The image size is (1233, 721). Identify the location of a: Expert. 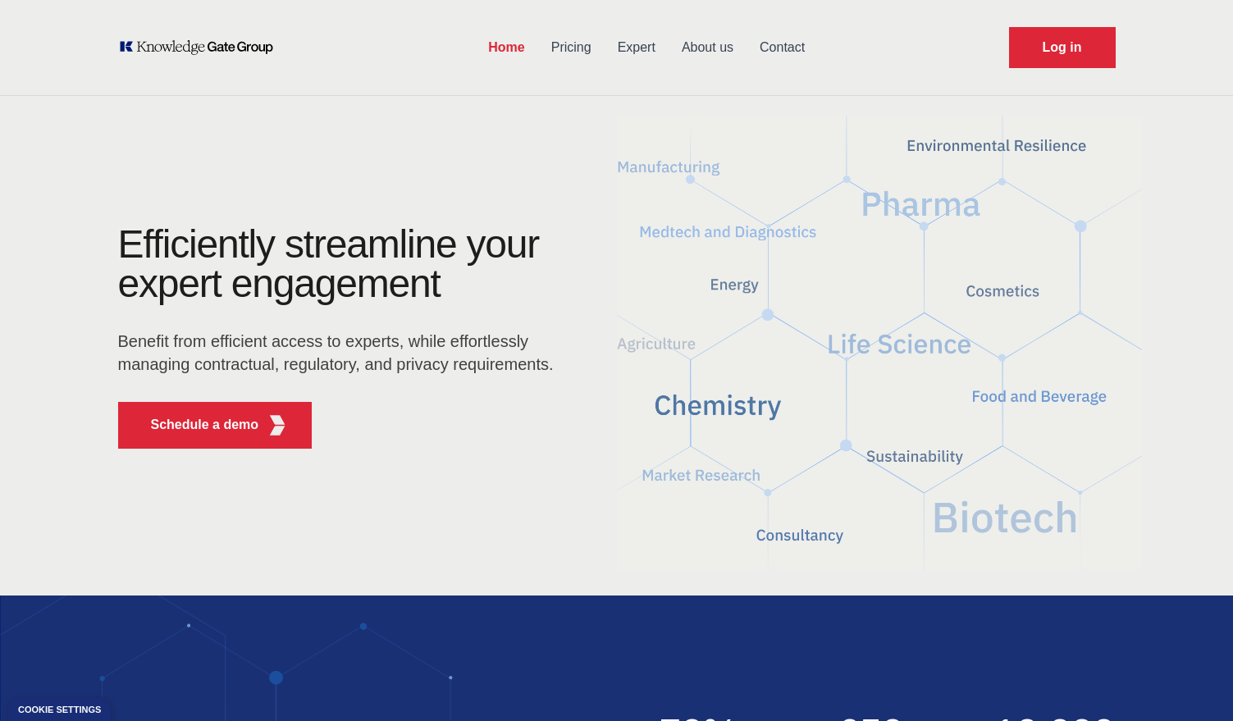
(637, 48).